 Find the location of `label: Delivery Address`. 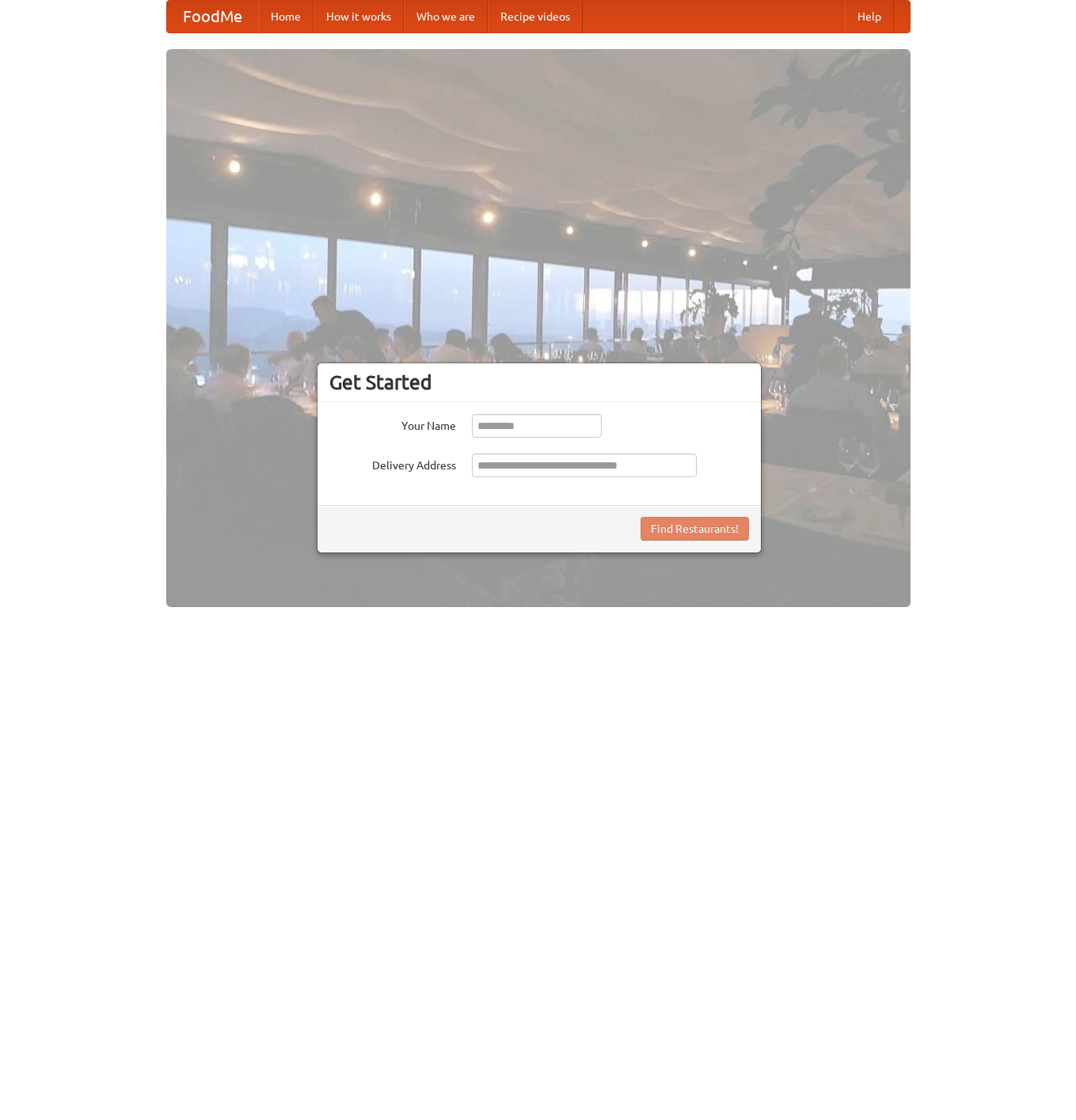

label: Delivery Address is located at coordinates (393, 463).